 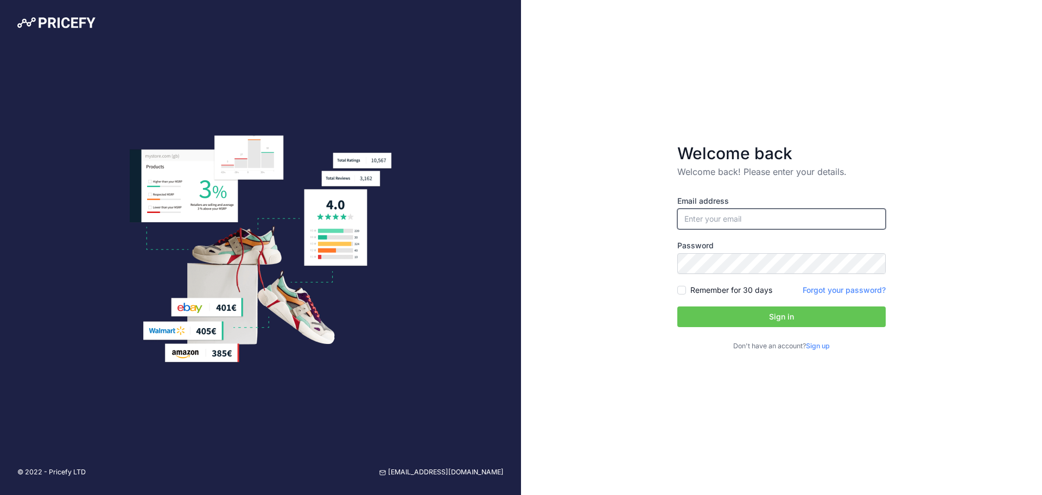 I want to click on a: Sign up, so click(x=818, y=345).